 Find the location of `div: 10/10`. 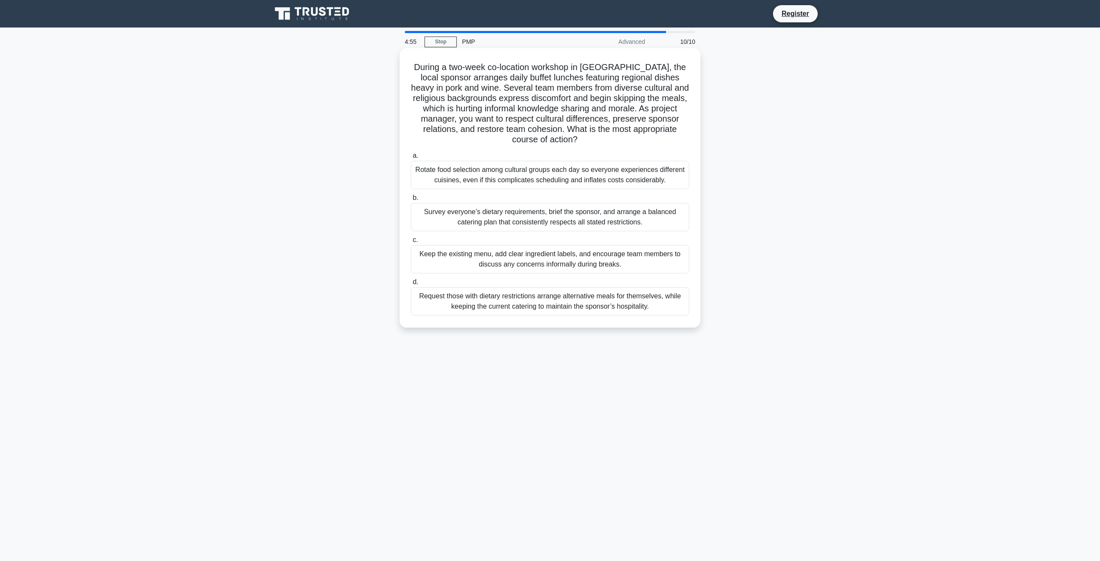

div: 10/10 is located at coordinates (675, 42).